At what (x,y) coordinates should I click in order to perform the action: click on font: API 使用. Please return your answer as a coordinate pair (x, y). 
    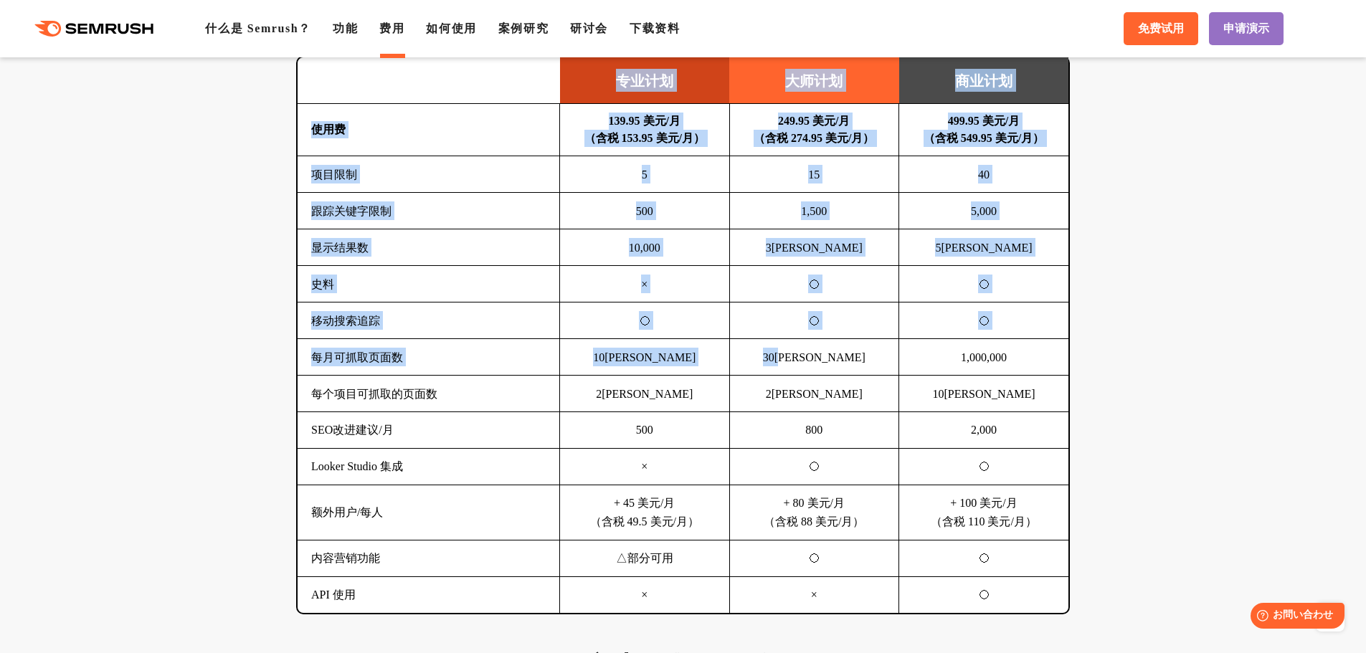
    Looking at the image, I should click on (333, 595).